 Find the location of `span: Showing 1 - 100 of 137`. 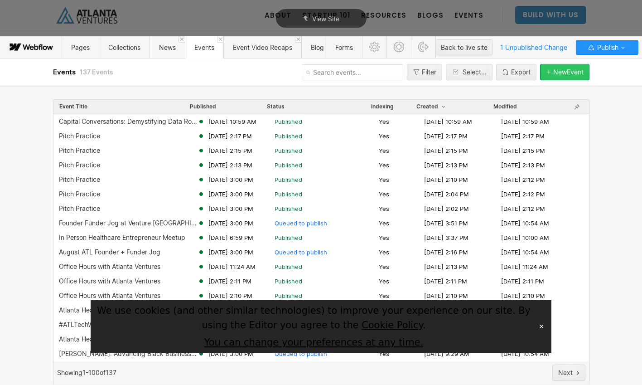

span: Showing 1 - 100 of 137 is located at coordinates (87, 373).